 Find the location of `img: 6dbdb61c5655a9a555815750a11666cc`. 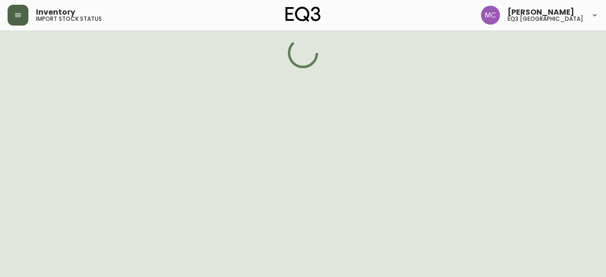

img: 6dbdb61c5655a9a555815750a11666cc is located at coordinates (491, 15).